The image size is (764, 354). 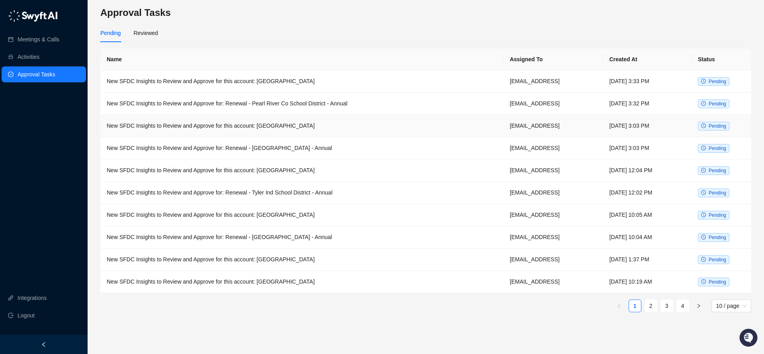 I want to click on span: 10 / page, so click(x=732, y=306).